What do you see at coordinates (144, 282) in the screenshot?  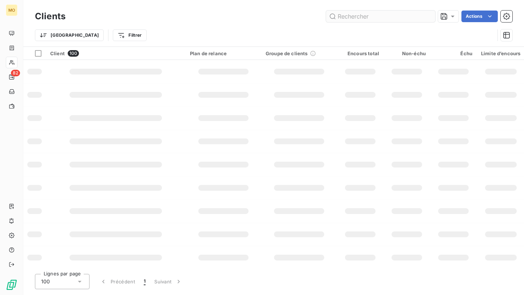 I see `span: 1` at bounding box center [144, 282].